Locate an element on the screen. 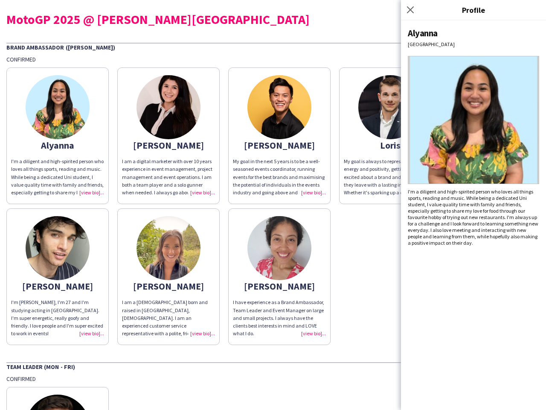  span: My goal in the next 5 years is to be a well-seasoned events coordinator, running events for the b... is located at coordinates (280, 181).